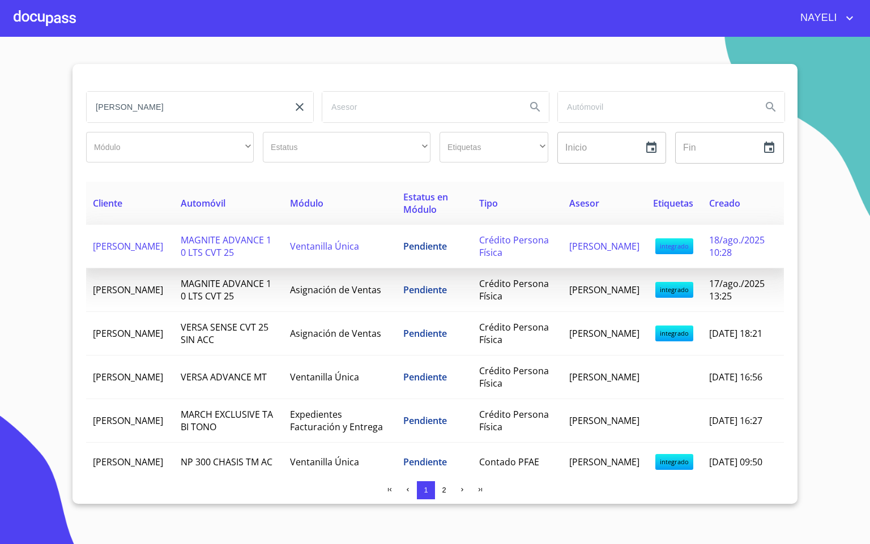 Image resolution: width=870 pixels, height=544 pixels. What do you see at coordinates (224, 334) in the screenshot?
I see `span: VERSA SENSE CVT 25 SIN ACC` at bounding box center [224, 334].